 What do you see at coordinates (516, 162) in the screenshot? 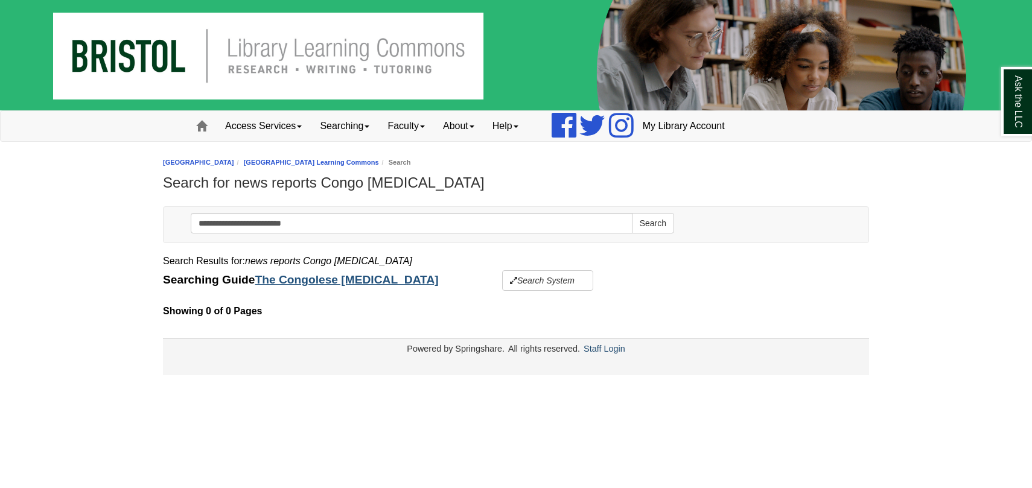
I see `nav: breadcrumb` at bounding box center [516, 162].